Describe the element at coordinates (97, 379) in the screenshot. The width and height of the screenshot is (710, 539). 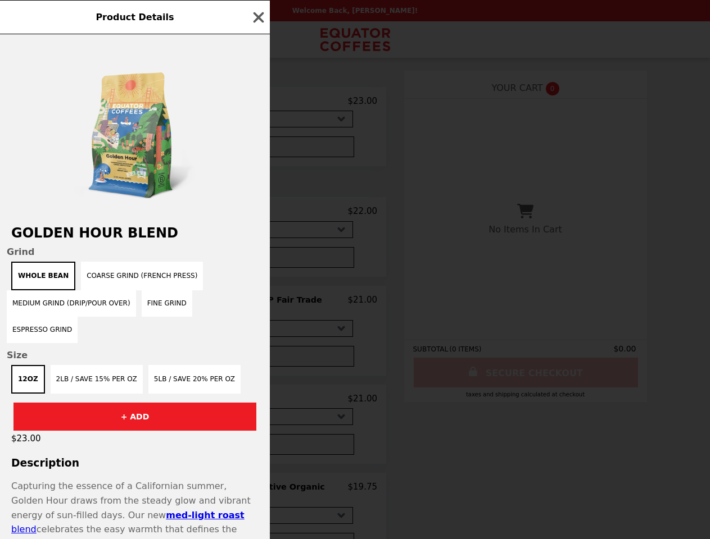
I see `button: 2lb / Save 15% per oz` at that location.